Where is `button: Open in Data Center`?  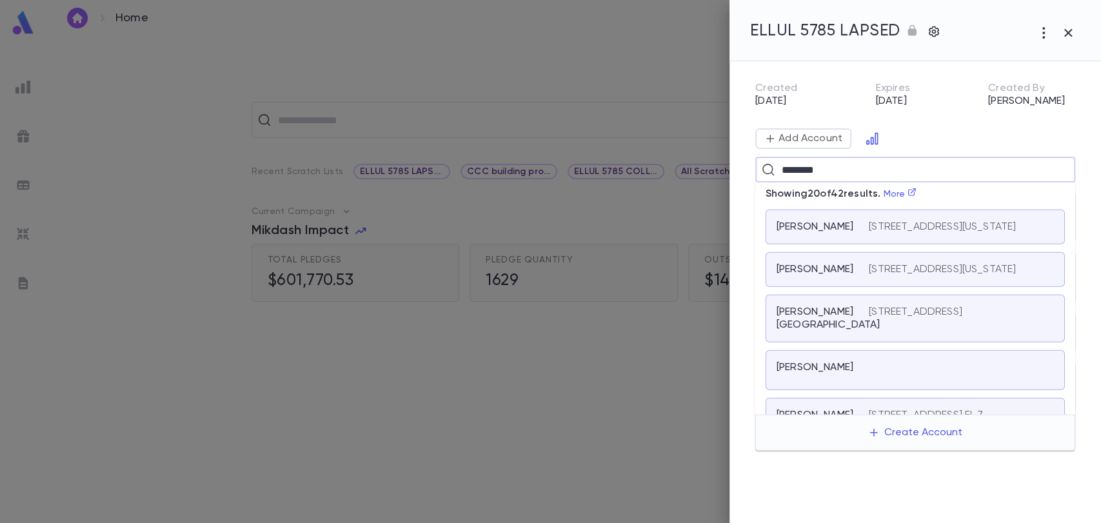 button: Open in Data Center is located at coordinates (872, 139).